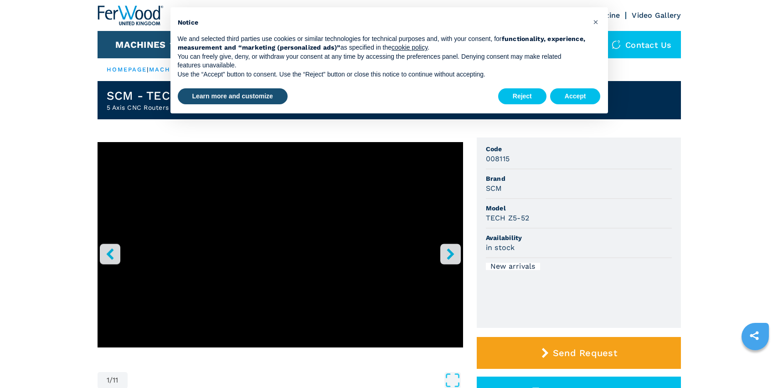  What do you see at coordinates (522, 97) in the screenshot?
I see `button: Reject` at bounding box center [522, 97].